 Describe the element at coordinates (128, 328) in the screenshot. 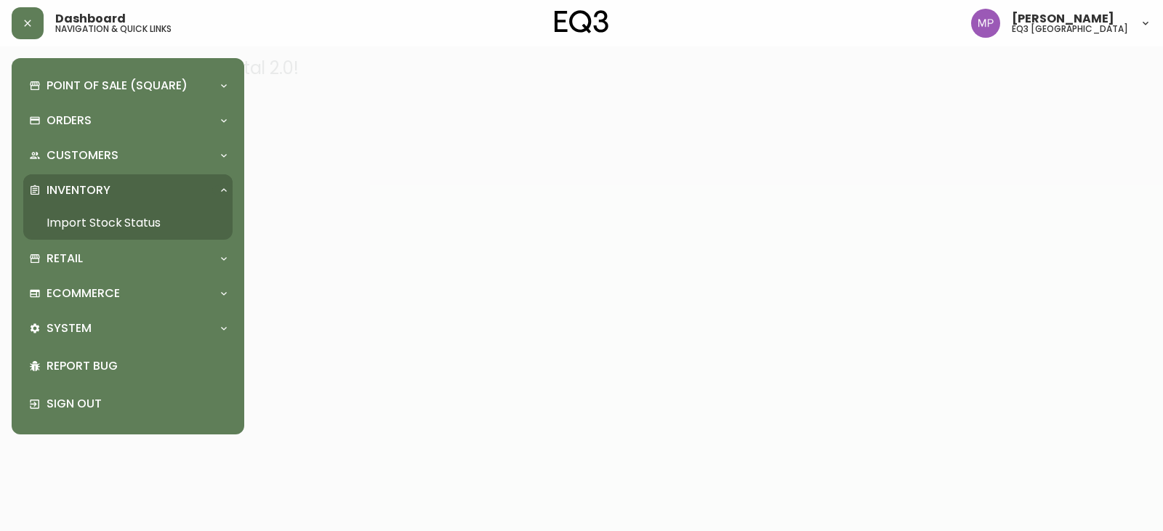

I see `div: System` at that location.